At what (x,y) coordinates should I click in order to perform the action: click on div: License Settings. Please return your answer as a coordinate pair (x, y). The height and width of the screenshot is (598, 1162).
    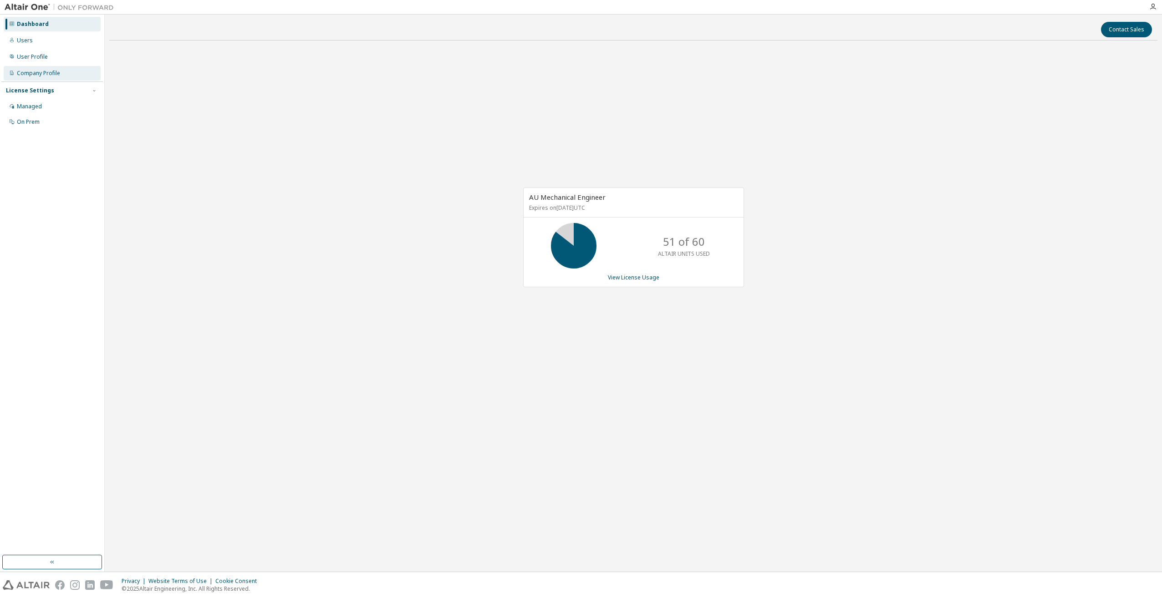
    Looking at the image, I should click on (30, 91).